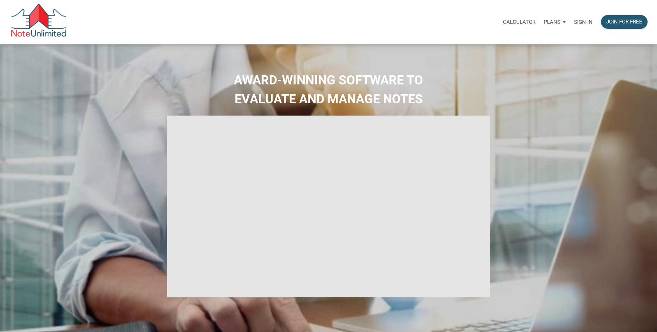 The image size is (657, 332). Describe the element at coordinates (554, 22) in the screenshot. I see `button: Plans` at that location.